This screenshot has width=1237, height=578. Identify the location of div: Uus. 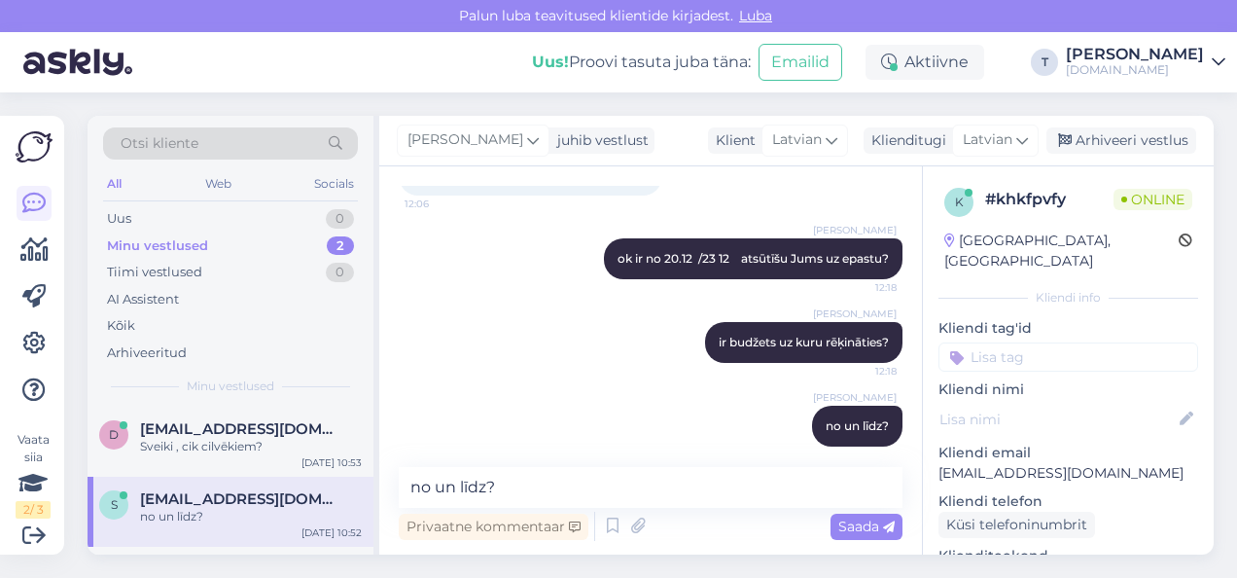
(119, 219).